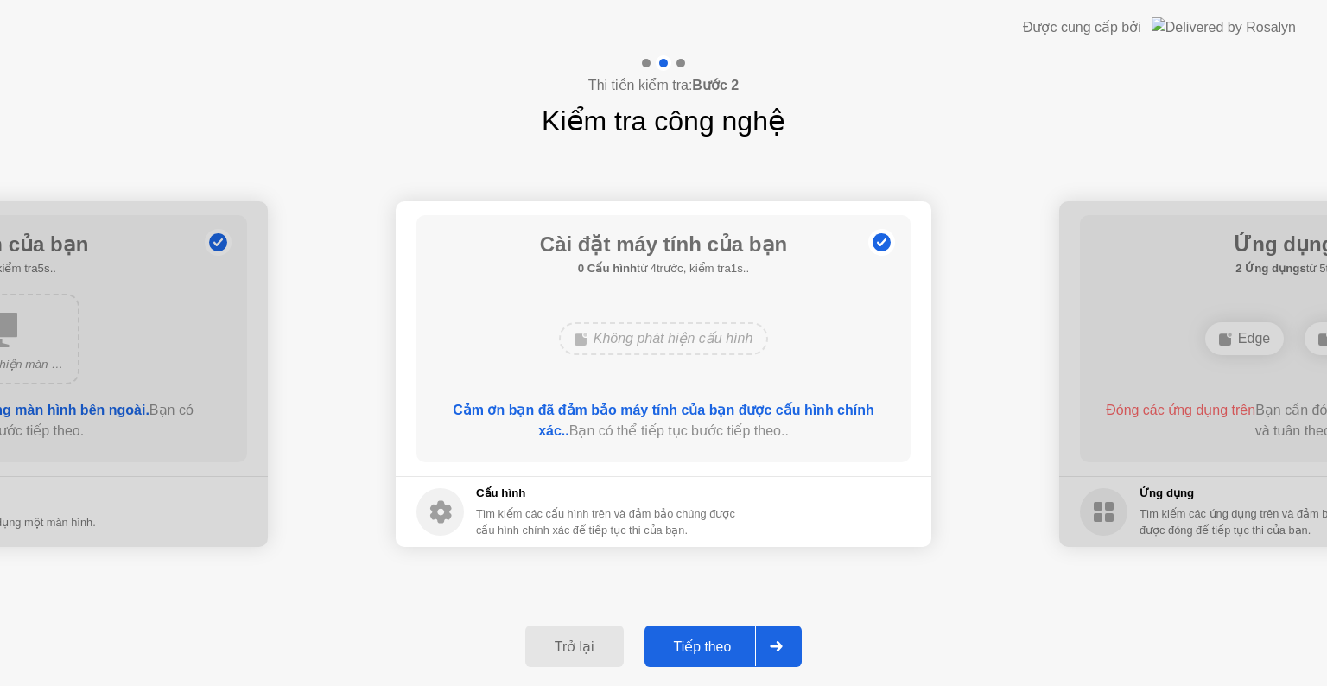  I want to click on div: Không phát hiện cấu hình, so click(664, 339).